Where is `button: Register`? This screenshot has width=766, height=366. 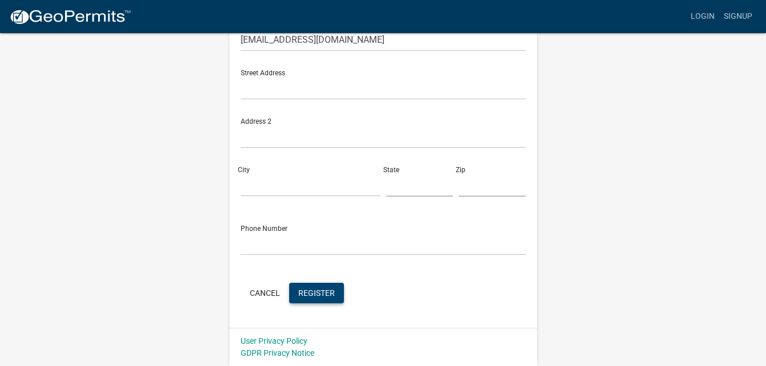 button: Register is located at coordinates (317, 293).